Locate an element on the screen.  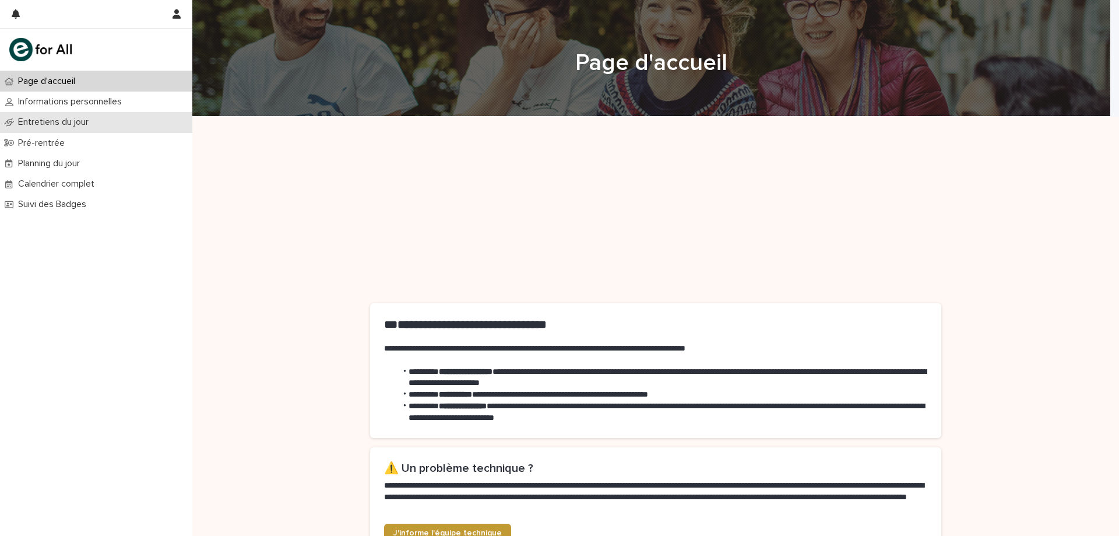
p: Informations personnelles is located at coordinates (72, 101).